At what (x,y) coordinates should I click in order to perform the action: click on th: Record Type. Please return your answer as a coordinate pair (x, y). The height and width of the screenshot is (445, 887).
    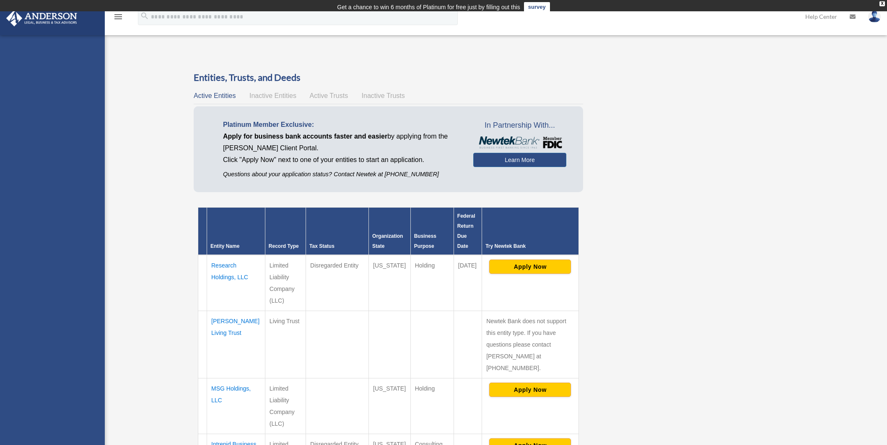
    Looking at the image, I should click on (285, 232).